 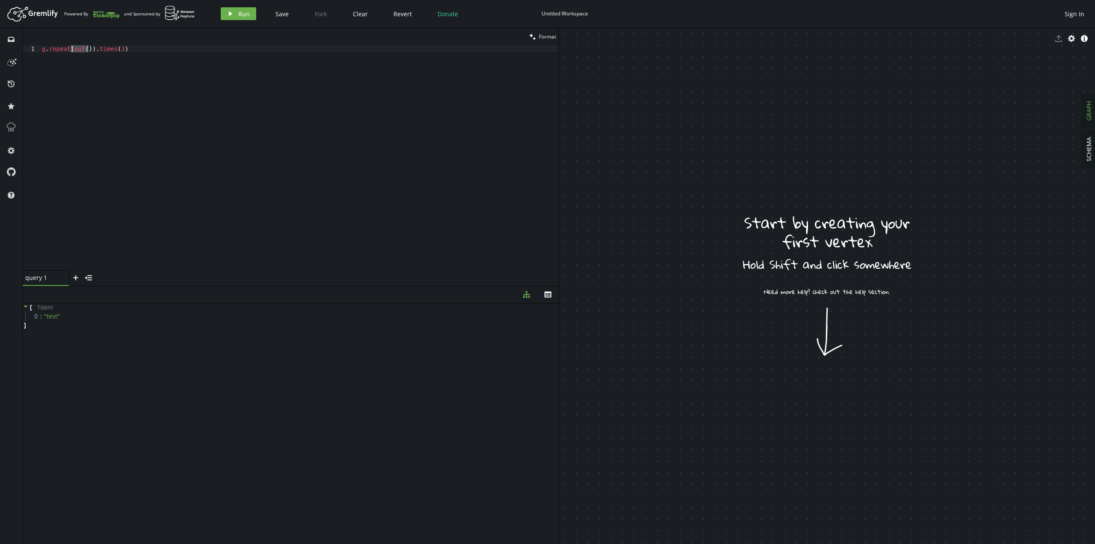 I want to click on span: Format, so click(x=547, y=36).